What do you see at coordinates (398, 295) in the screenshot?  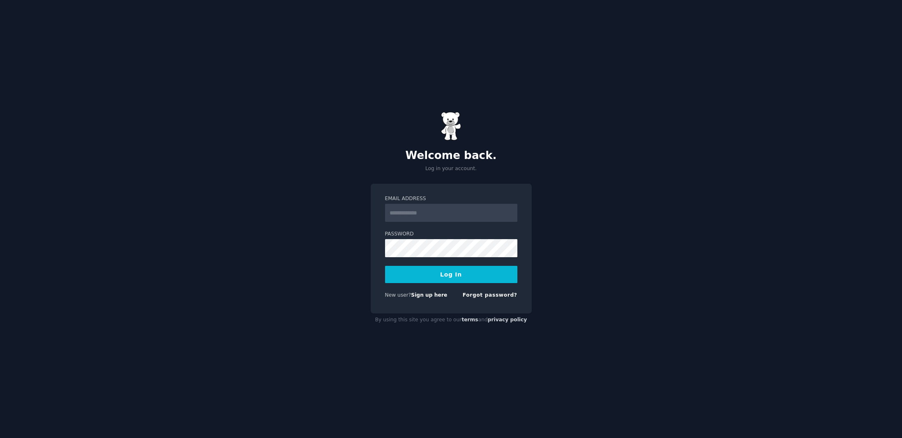 I see `span: New user?` at bounding box center [398, 295].